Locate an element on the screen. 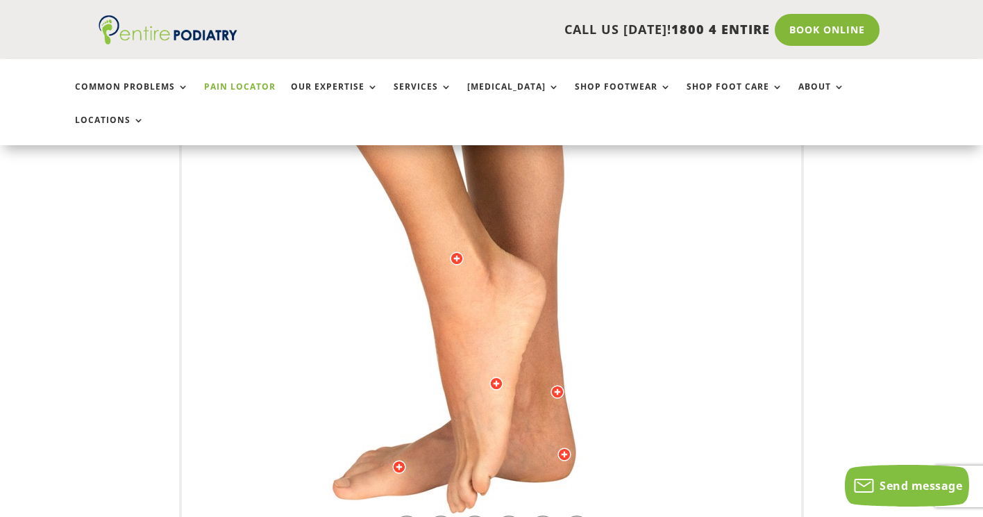  span: 1800 4 ENTIRE is located at coordinates (721, 29).